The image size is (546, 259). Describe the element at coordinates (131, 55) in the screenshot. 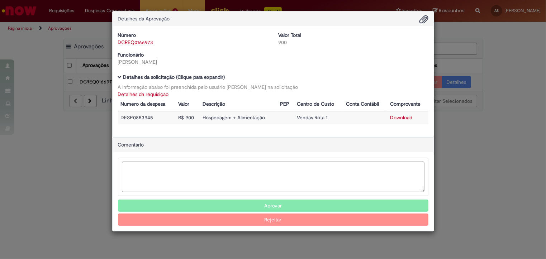

I see `b: Funcionário` at that location.